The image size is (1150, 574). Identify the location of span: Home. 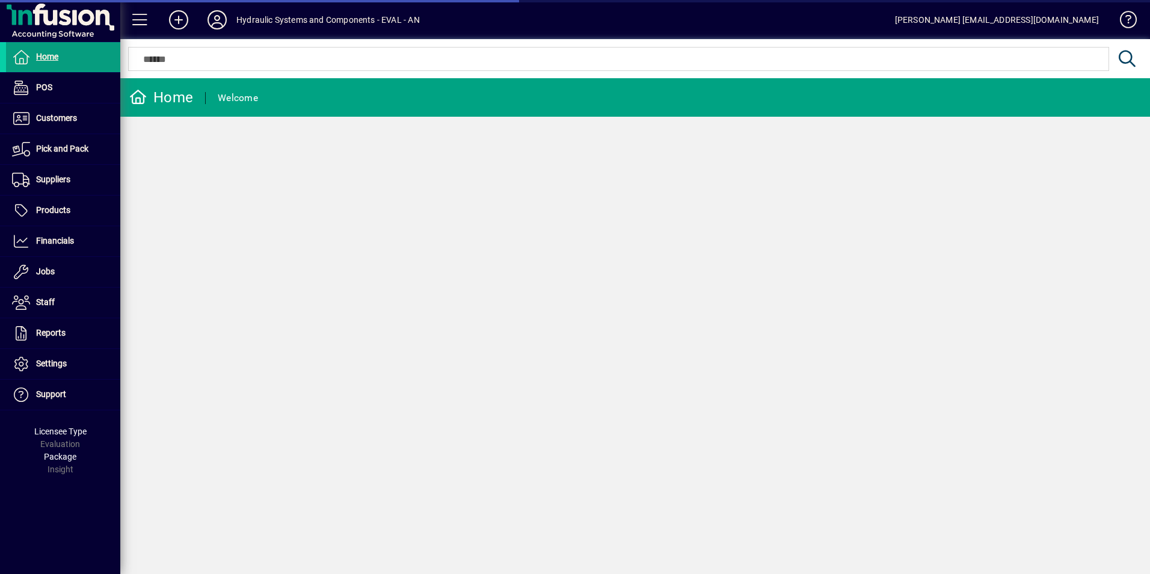
(47, 57).